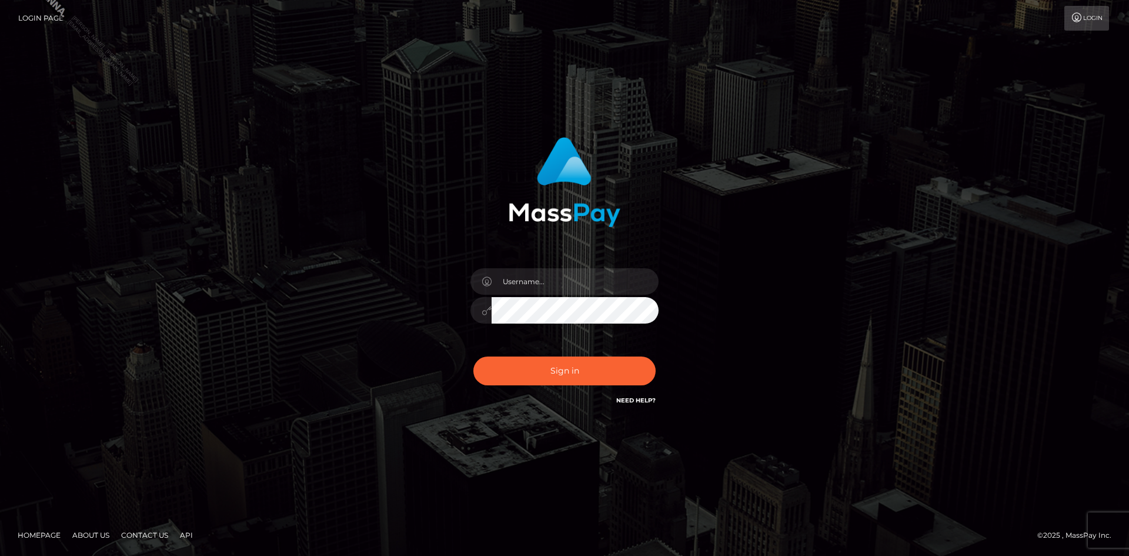 Image resolution: width=1129 pixels, height=556 pixels. What do you see at coordinates (41, 18) in the screenshot?
I see `a: Login Page` at bounding box center [41, 18].